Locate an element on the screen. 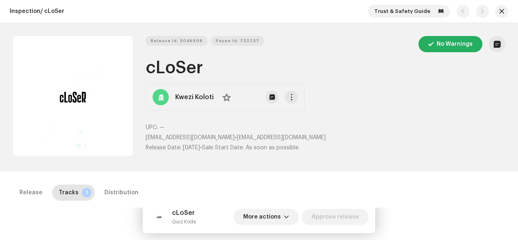 The height and width of the screenshot is (240, 518). h5: cLoSer is located at coordinates (184, 213).